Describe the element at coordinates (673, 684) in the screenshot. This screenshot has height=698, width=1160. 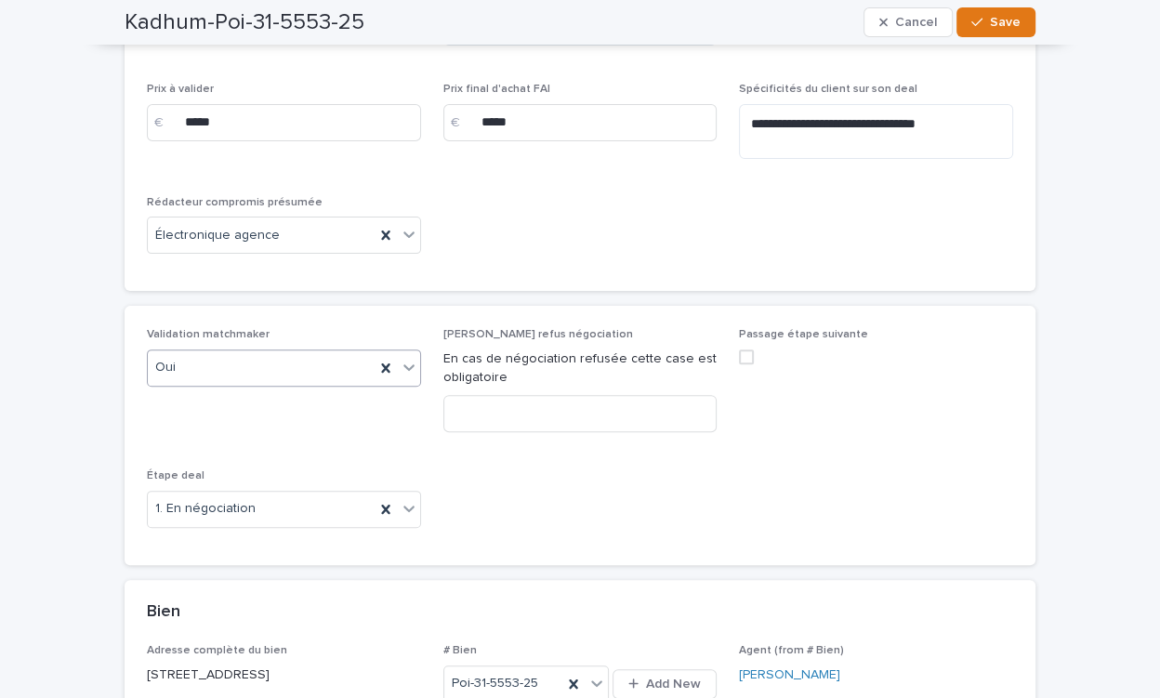
I see `span: Add New` at that location.